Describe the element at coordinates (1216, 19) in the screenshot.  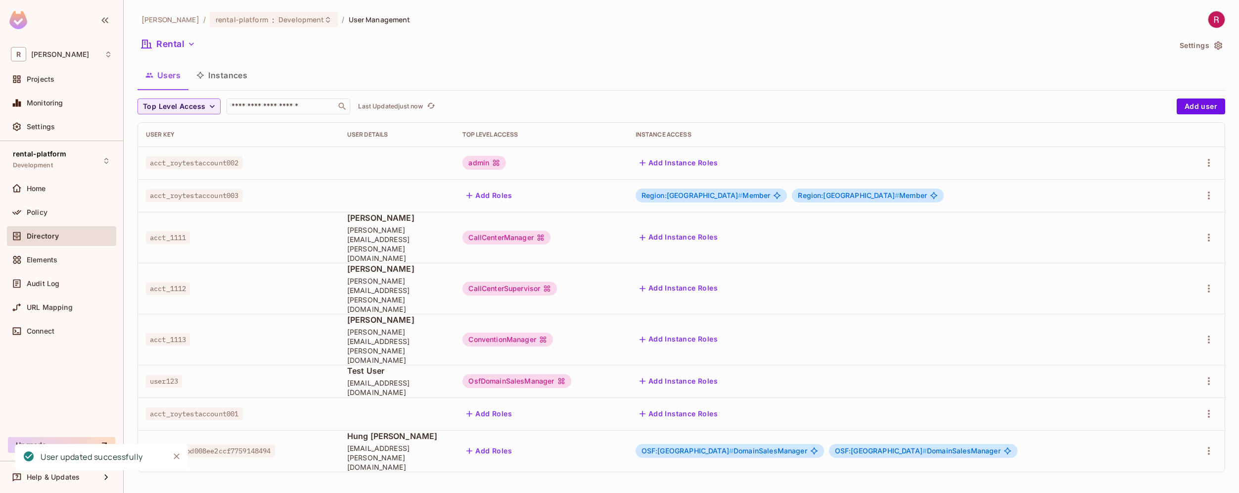
I see `img: roy zhang` at that location.